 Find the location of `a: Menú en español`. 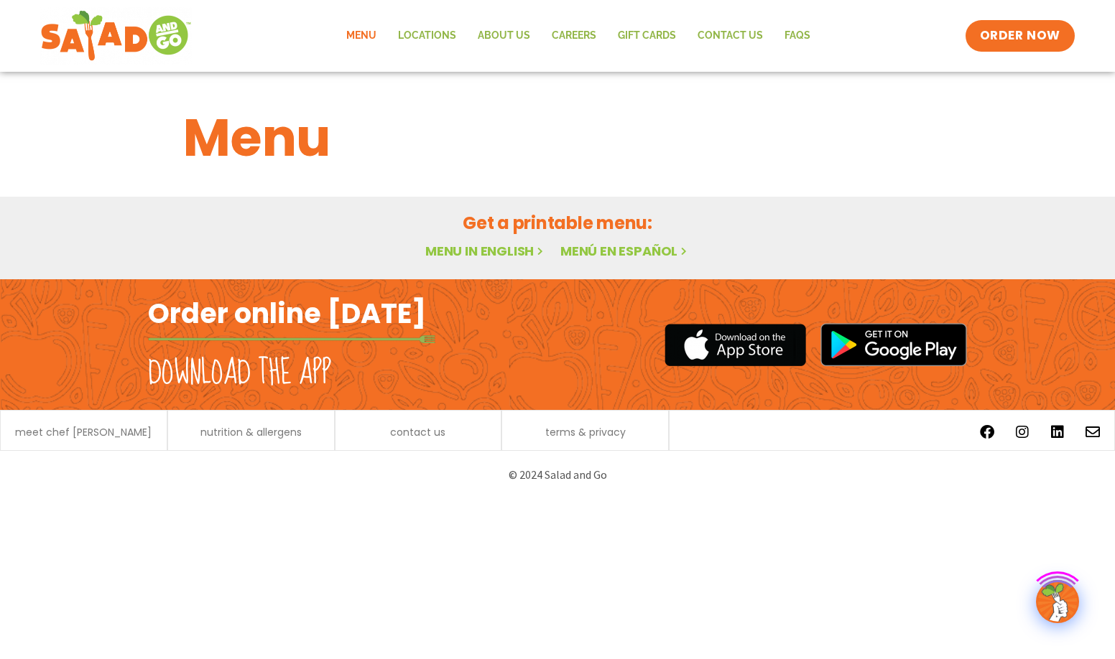

a: Menú en español is located at coordinates (625, 251).